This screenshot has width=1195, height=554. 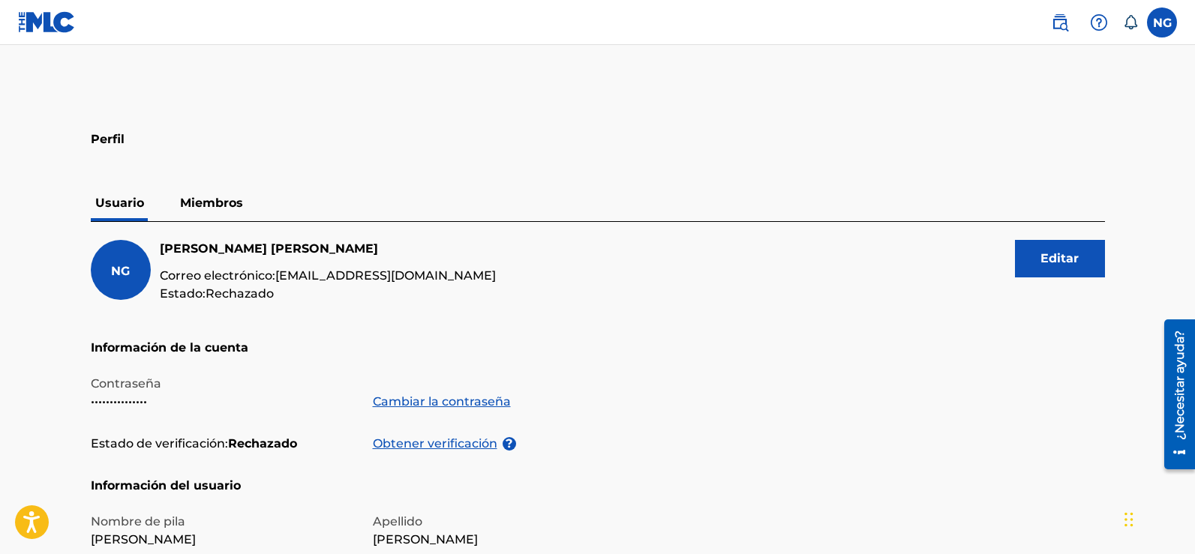 What do you see at coordinates (26, 71) in the screenshot?
I see `font: ¿Necesitar ayuda?` at bounding box center [26, 71].